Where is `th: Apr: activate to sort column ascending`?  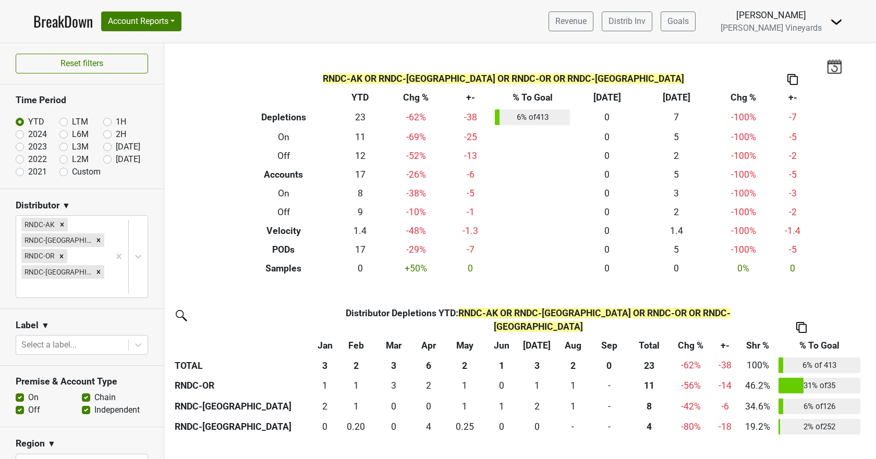
th: Apr: activate to sort column ascending is located at coordinates (428, 346).